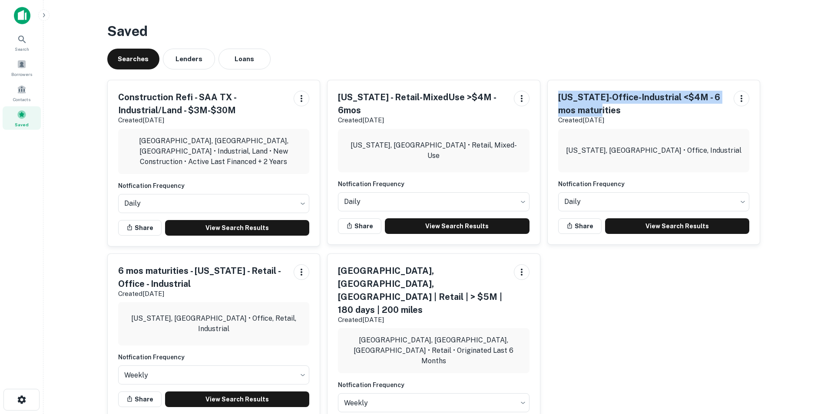  What do you see at coordinates (802, 366) in the screenshot?
I see `div: Chat Widget` at bounding box center [802, 366].